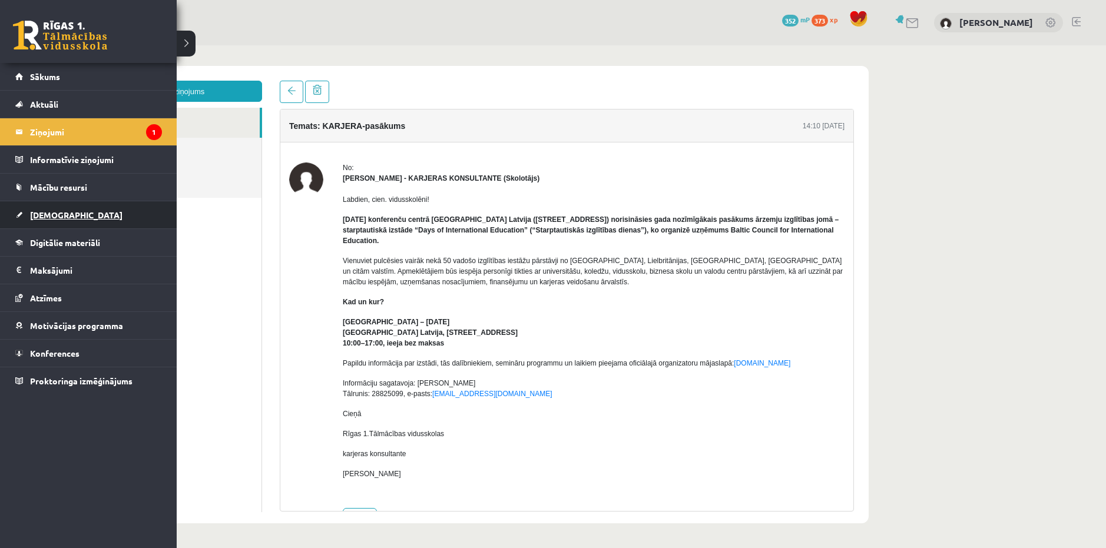 The image size is (1106, 548). What do you see at coordinates (259, 134) in the screenshot?
I see `img: Karīna Saveļjeva - KARJERAS KONSULTANTE` at bounding box center [259, 134].